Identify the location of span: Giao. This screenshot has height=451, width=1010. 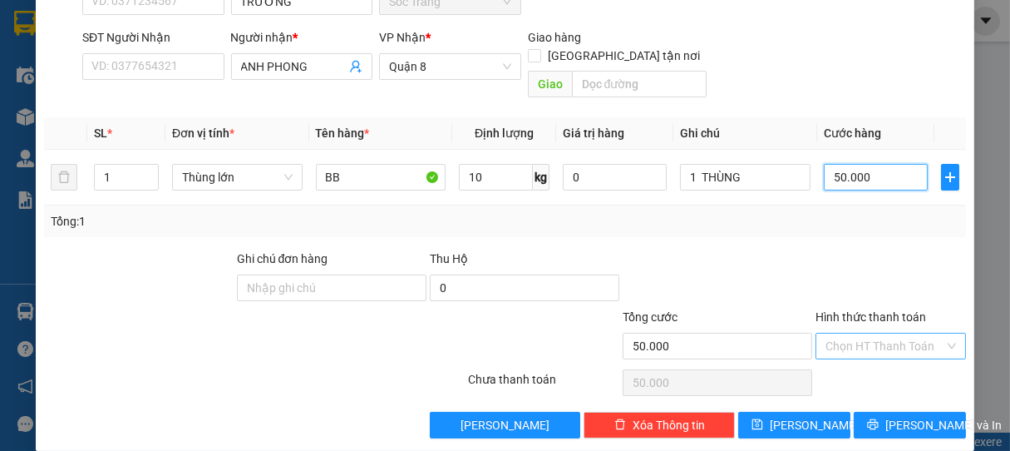
(550, 84).